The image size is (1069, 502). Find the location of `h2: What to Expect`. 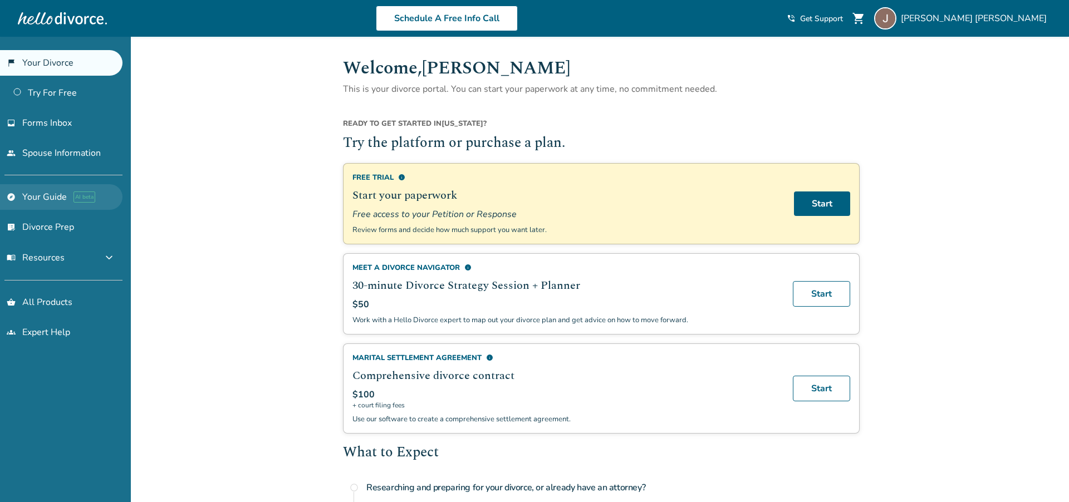

h2: What to Expect is located at coordinates (601, 453).